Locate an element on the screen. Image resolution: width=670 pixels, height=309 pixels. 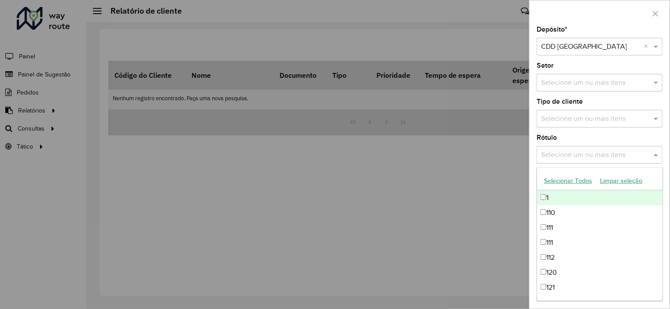
button: Limpar seleção is located at coordinates (621, 181).